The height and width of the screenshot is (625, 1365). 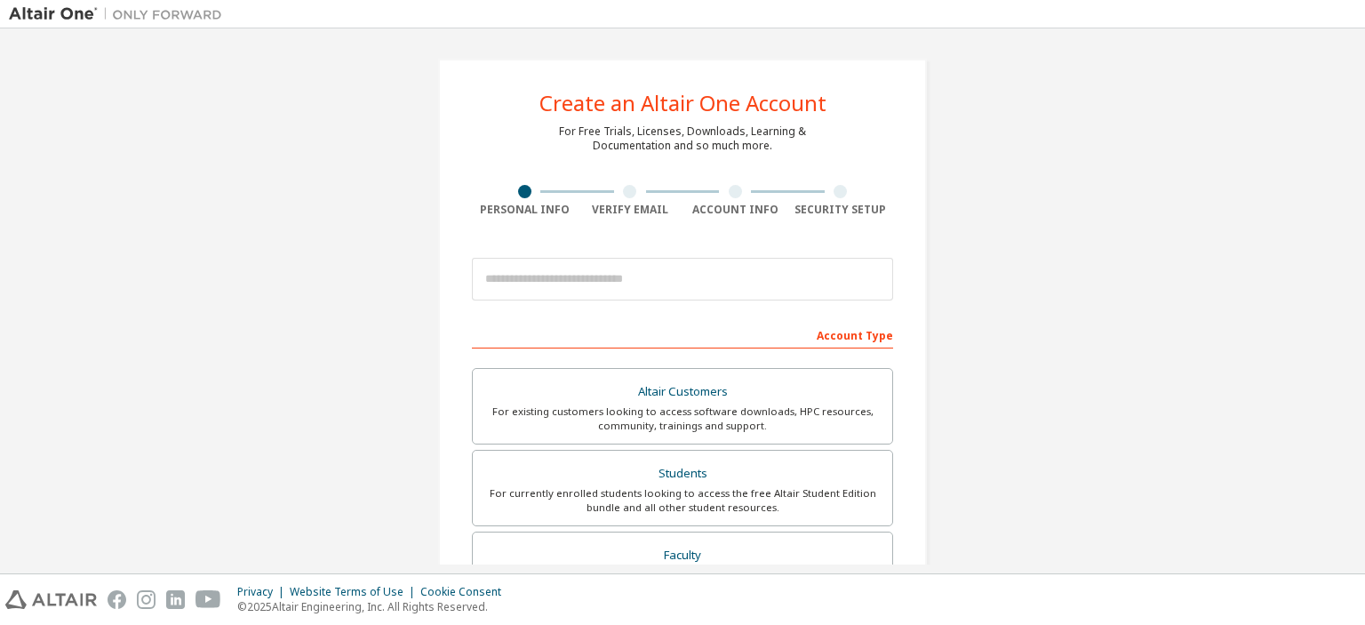 I want to click on div: Personal Info, so click(x=524, y=210).